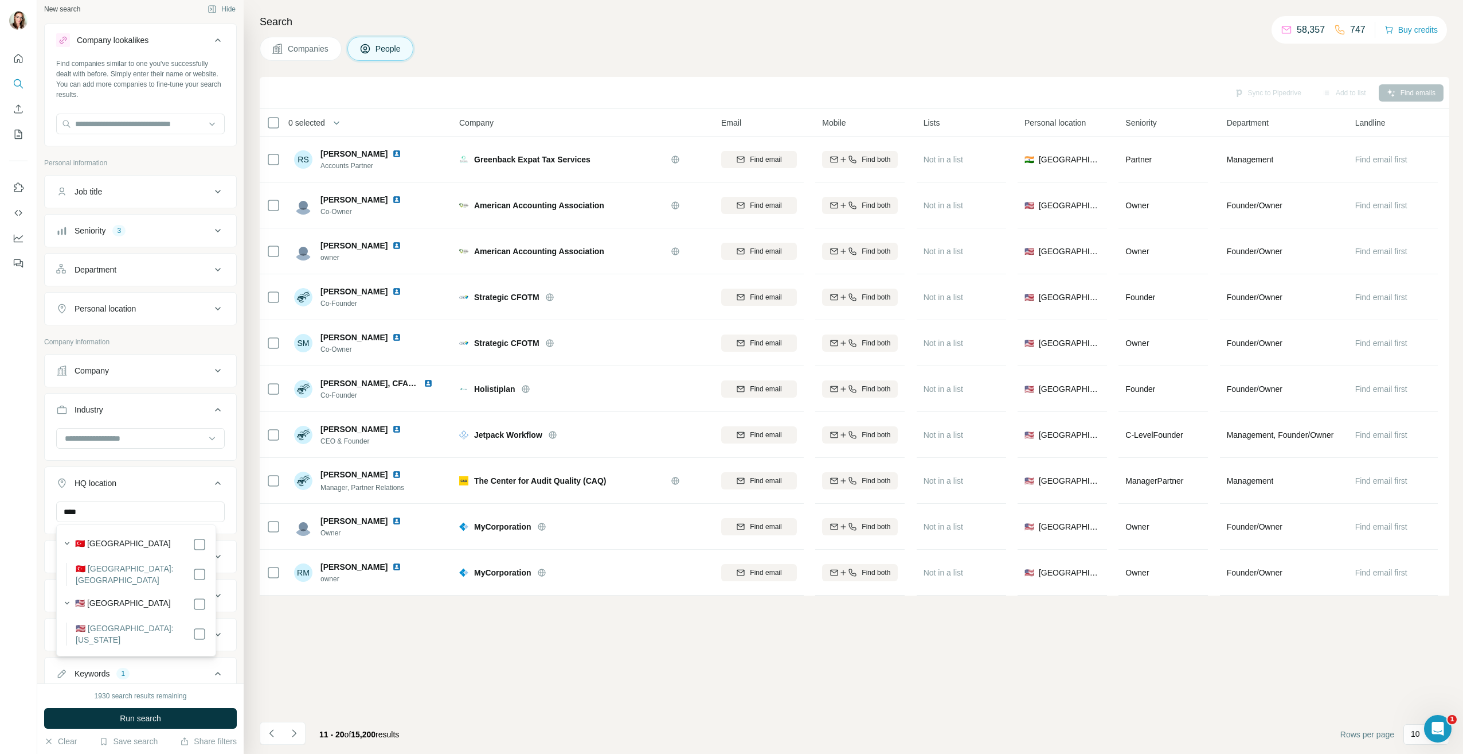  Describe the element at coordinates (1416, 733) in the screenshot. I see `p: 10` at that location.